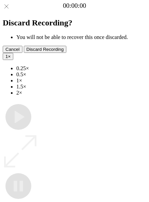 This screenshot has width=149, height=202. What do you see at coordinates (81, 93) in the screenshot?
I see `li: 2×` at bounding box center [81, 93].